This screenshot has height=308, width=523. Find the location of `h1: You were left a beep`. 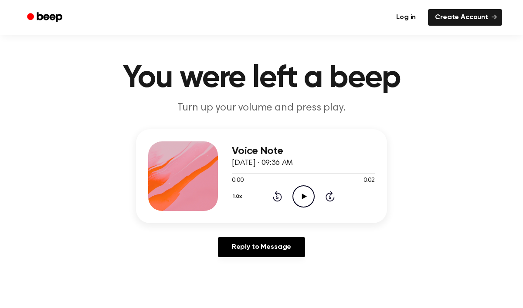

h1: You were left a beep is located at coordinates (261, 78).